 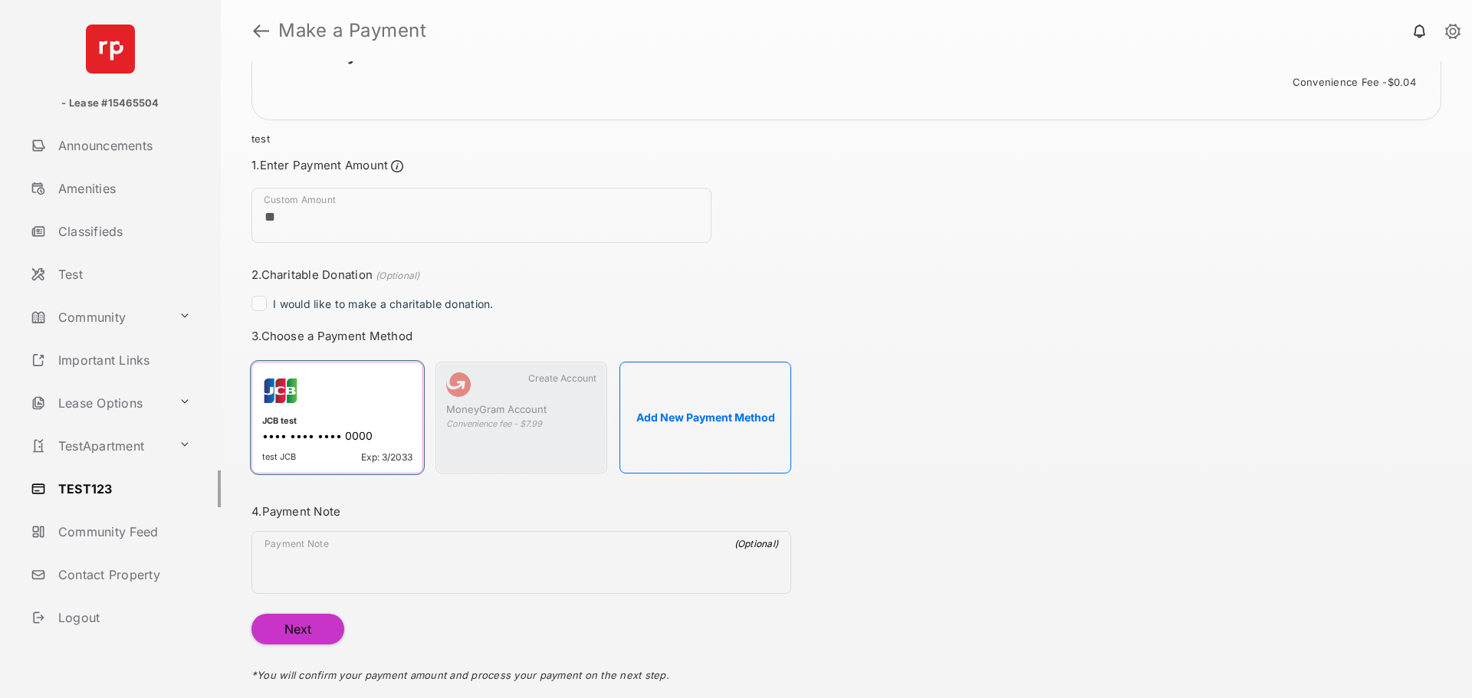 I want to click on div: JCB test, so click(x=337, y=422).